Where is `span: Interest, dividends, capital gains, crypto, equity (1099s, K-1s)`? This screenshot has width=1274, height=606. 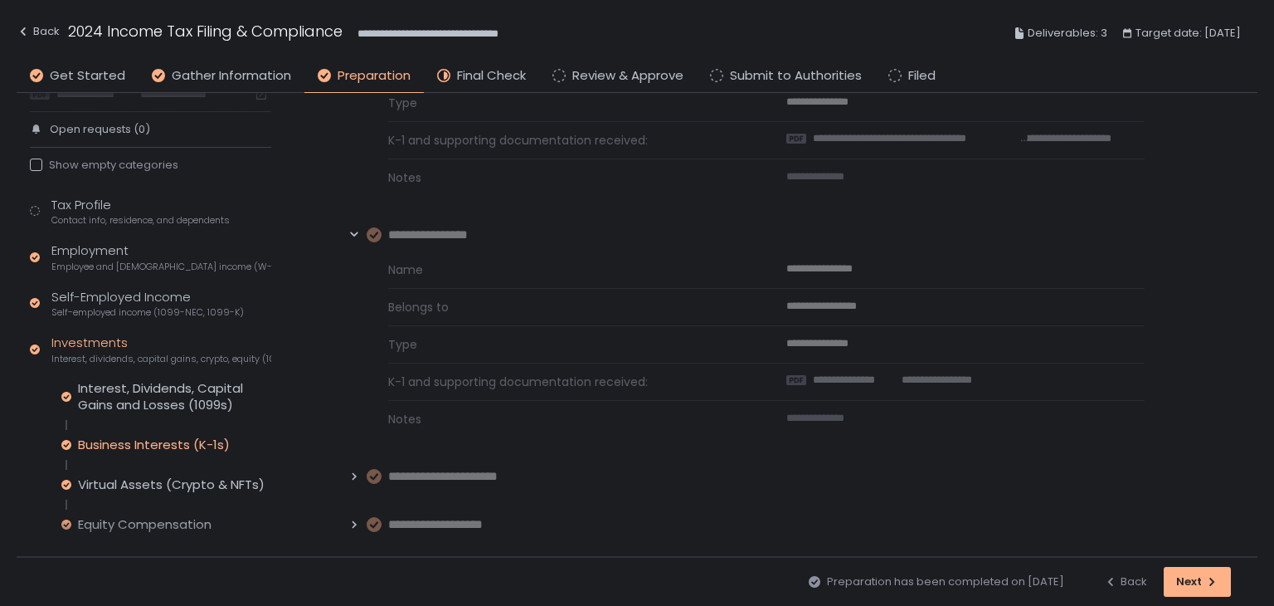 span: Interest, dividends, capital gains, crypto, equity (1099s, K-1s) is located at coordinates (161, 358).